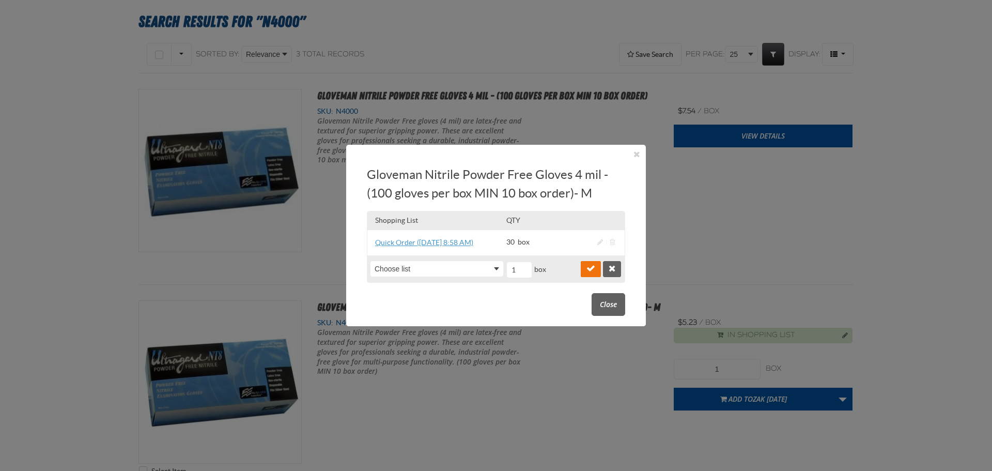 This screenshot has width=992, height=471. Describe the element at coordinates (612, 269) in the screenshot. I see `button: Decline changes in the Shopping List` at that location.